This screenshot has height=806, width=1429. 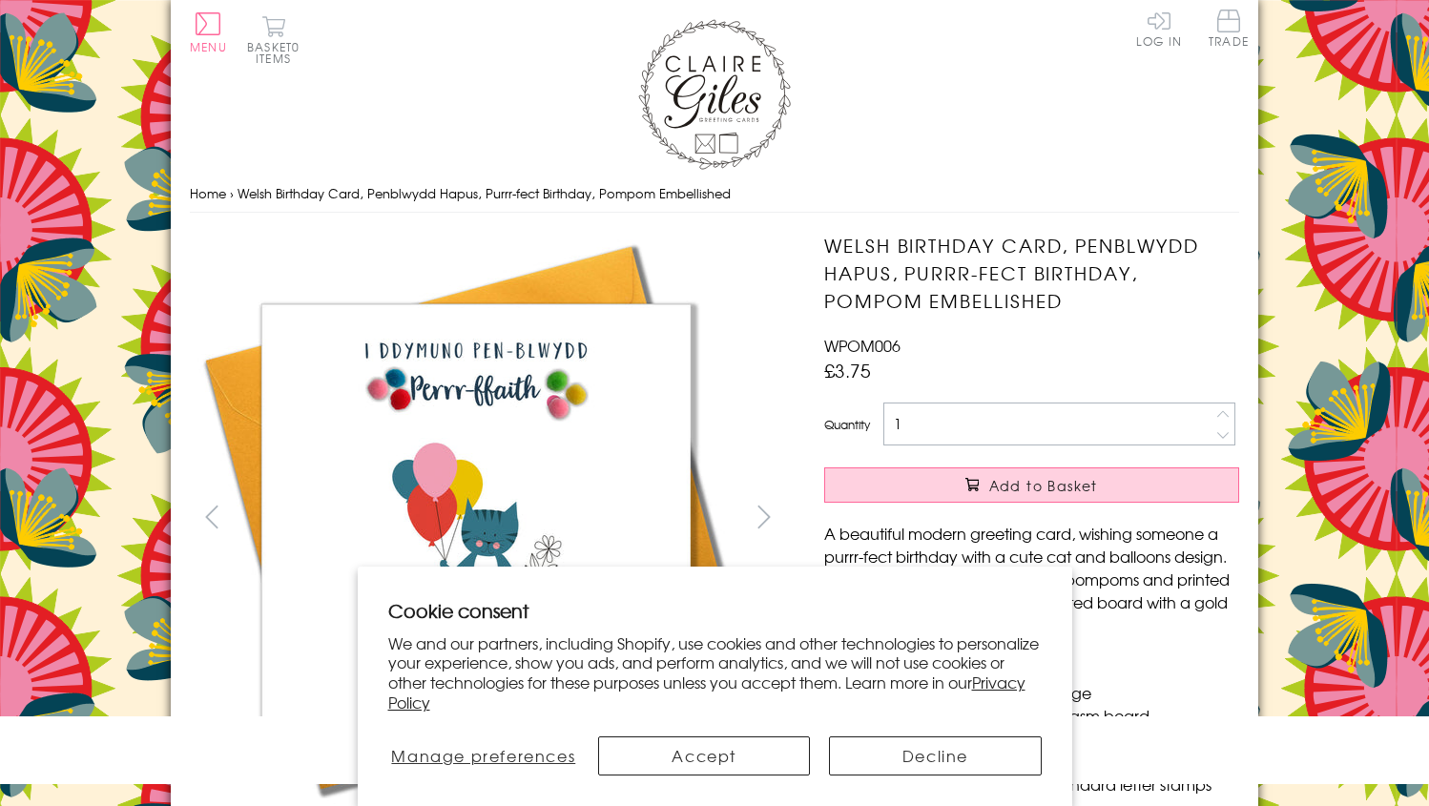 I want to click on span: WPOM006, so click(x=863, y=345).